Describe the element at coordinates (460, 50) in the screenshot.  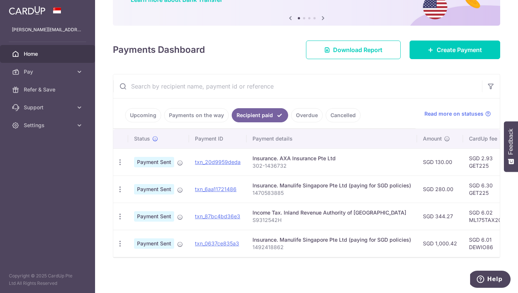
I see `span: Create Payment` at that location.